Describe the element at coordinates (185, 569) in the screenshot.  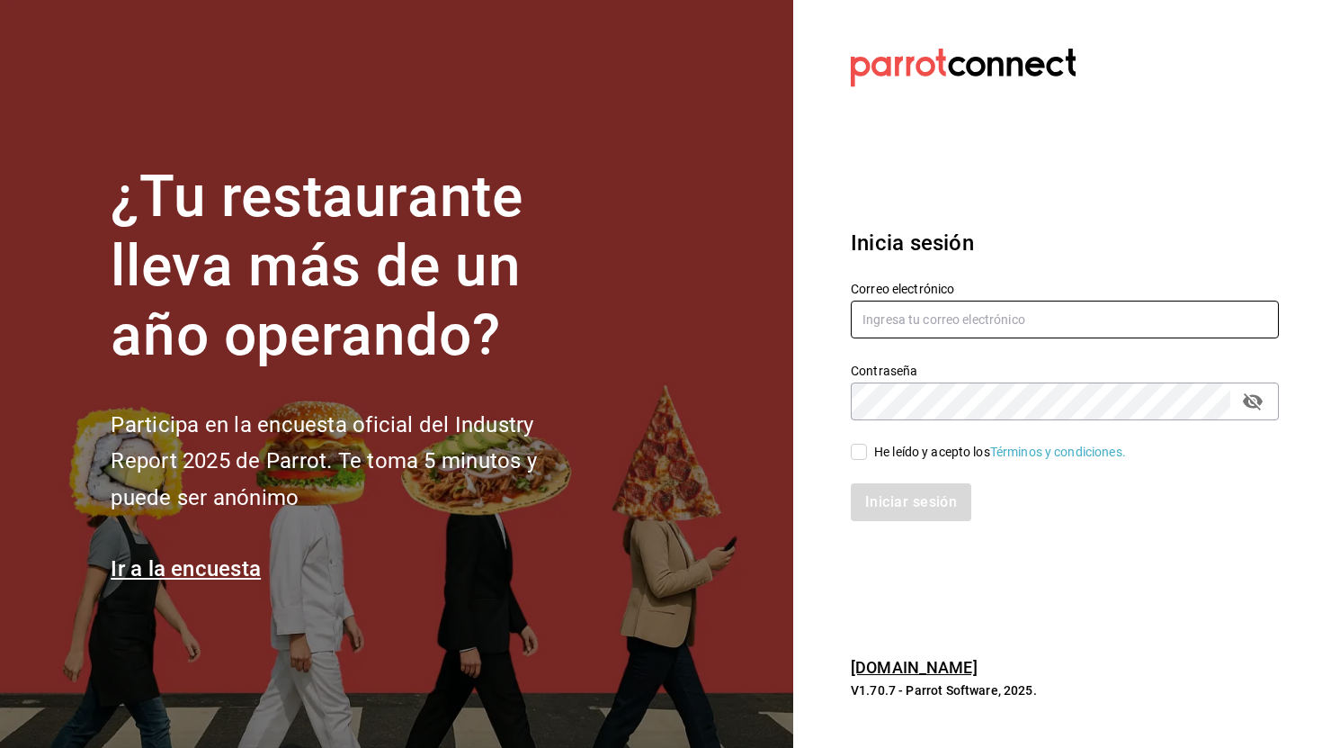
I see `a: Ir a la encuesta` at that location.